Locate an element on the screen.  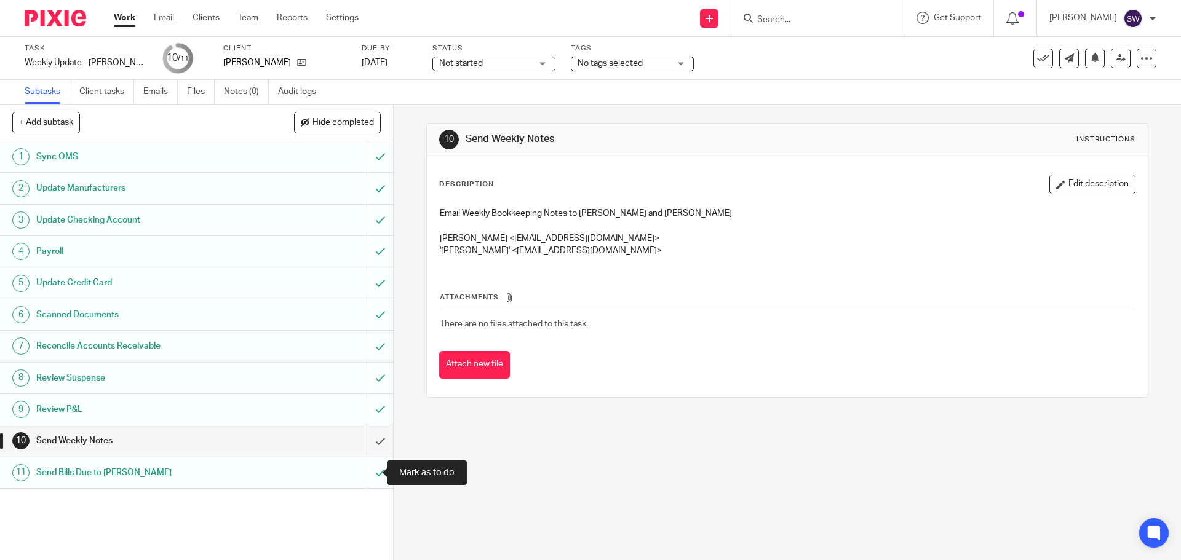
a: Files is located at coordinates (200, 92).